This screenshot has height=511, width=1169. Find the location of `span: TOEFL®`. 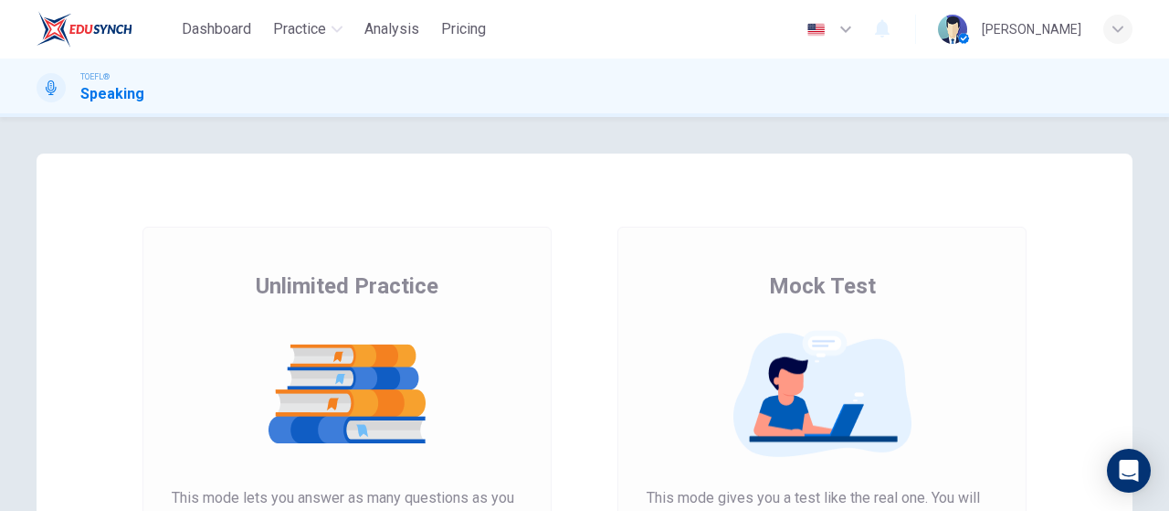

span: TOEFL® is located at coordinates (95, 77).